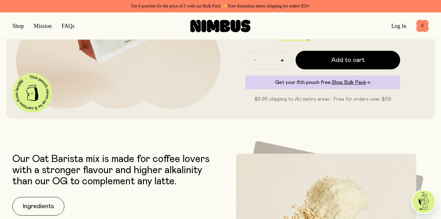 This screenshot has height=219, width=441. I want to click on a: Log In, so click(398, 26).